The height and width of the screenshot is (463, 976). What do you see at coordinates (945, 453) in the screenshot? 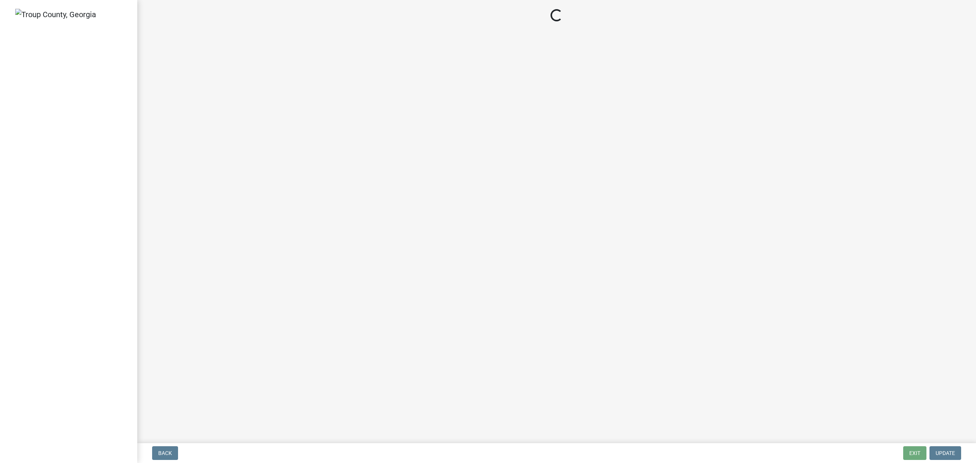
I see `button: Update` at bounding box center [945, 453].